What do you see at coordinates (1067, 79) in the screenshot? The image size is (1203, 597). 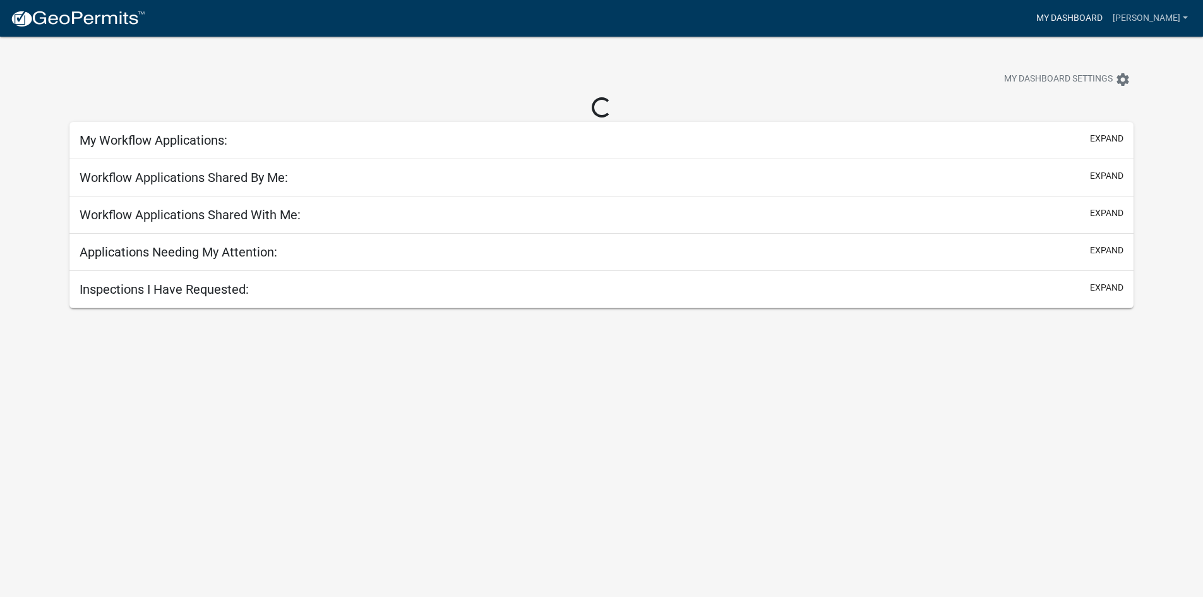 I see `button: My Dashboard Settingssettings` at bounding box center [1067, 79].